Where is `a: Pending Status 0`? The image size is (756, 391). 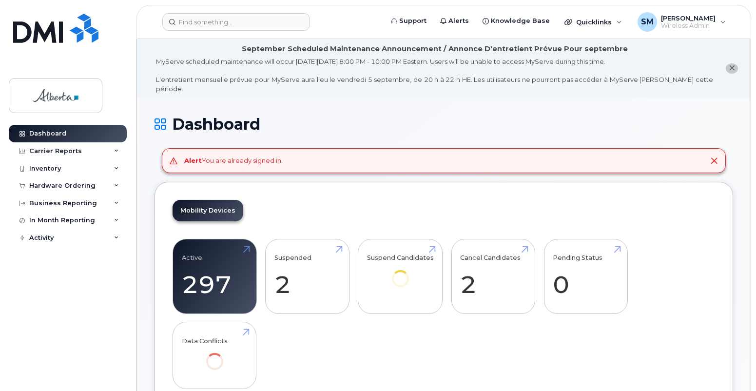
a: Pending Status 0 is located at coordinates (586, 276).